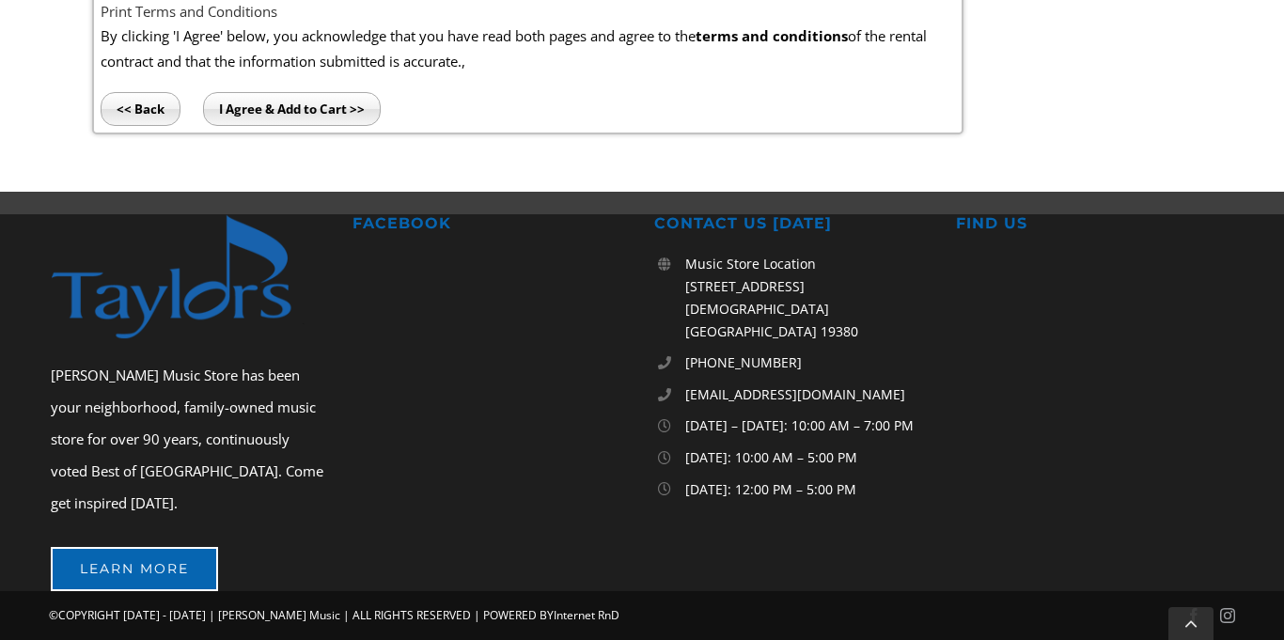  Describe the element at coordinates (528, 48) in the screenshot. I see `p: By clicking 'I Agree' below, you acknowledge that you have read both pages and agree to the of th...` at that location.